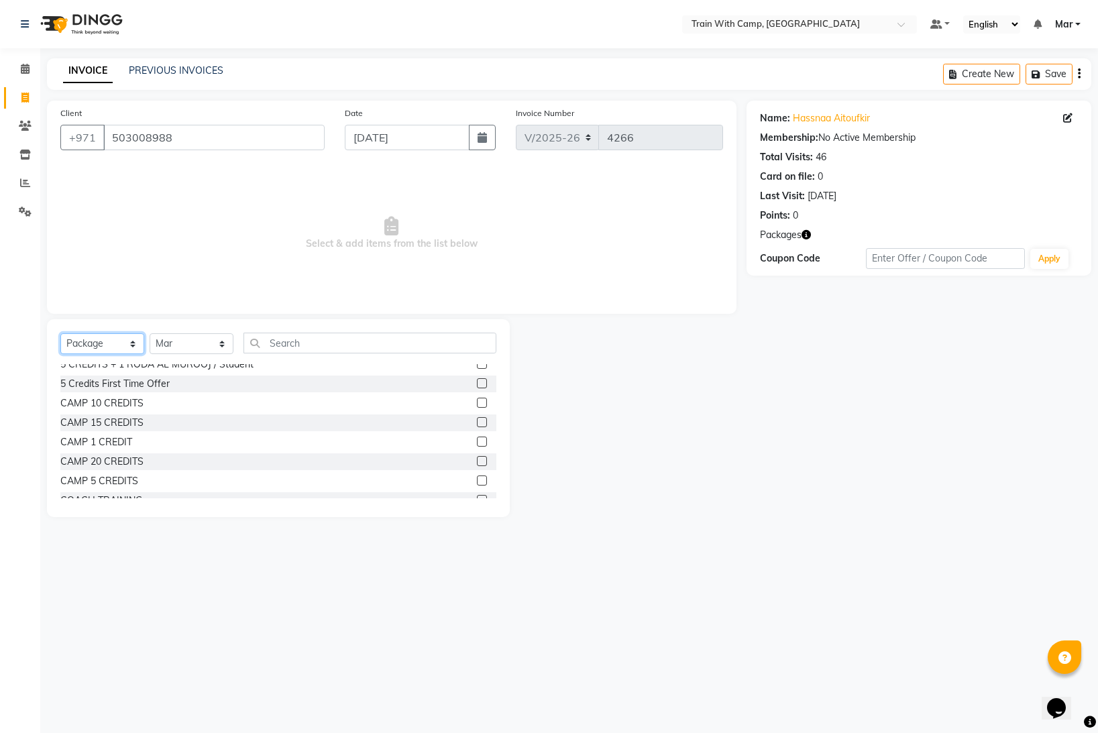 The width and height of the screenshot is (1098, 733). I want to click on div: CAMP 5 CREDITS, so click(99, 481).